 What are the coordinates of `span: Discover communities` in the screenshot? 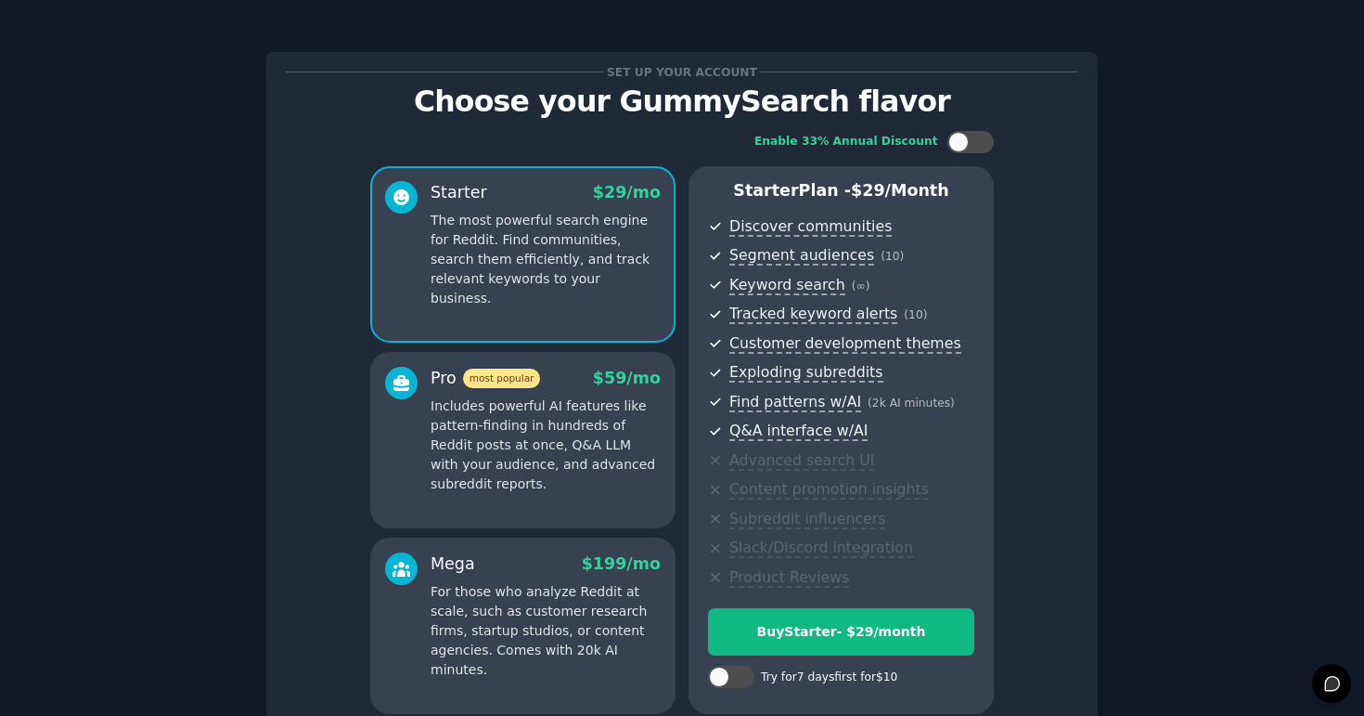 It's located at (810, 226).